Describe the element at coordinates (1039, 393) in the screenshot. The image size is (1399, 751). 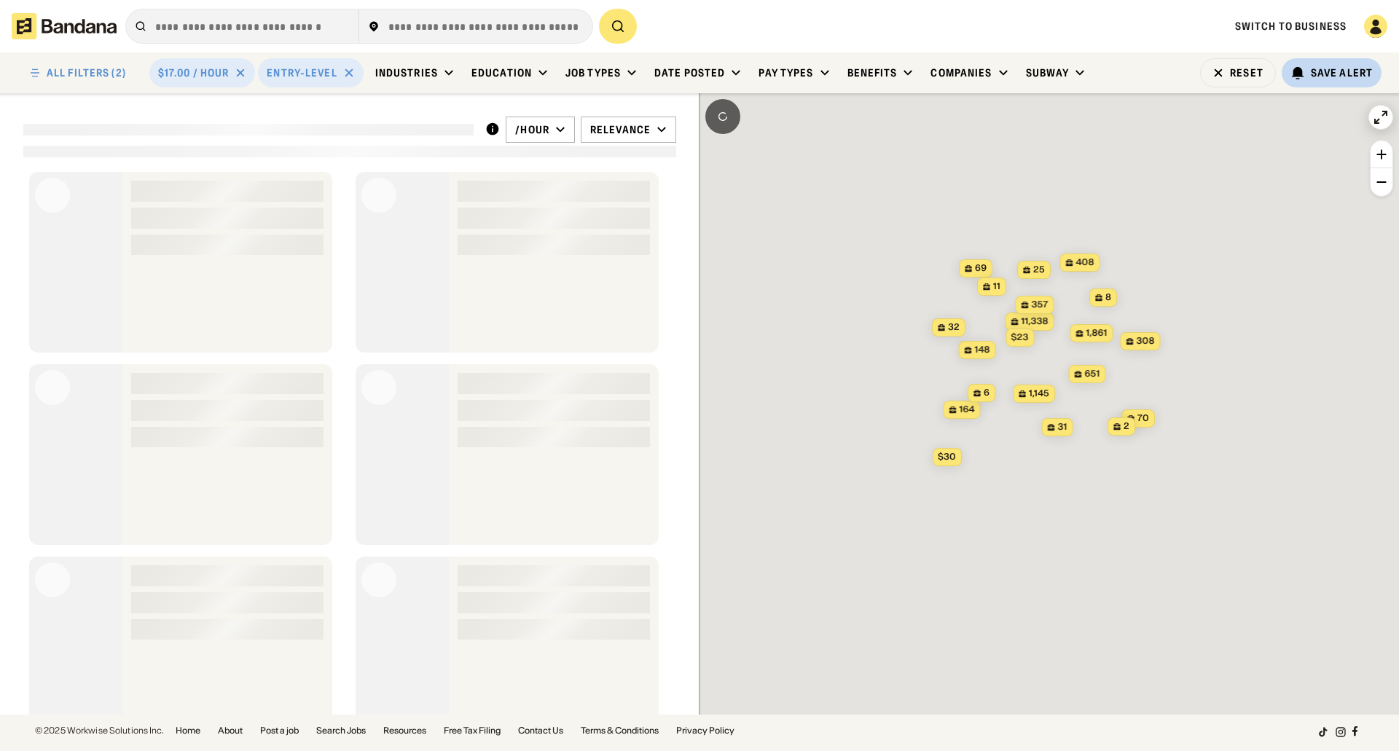
I see `span: 1,145` at that location.